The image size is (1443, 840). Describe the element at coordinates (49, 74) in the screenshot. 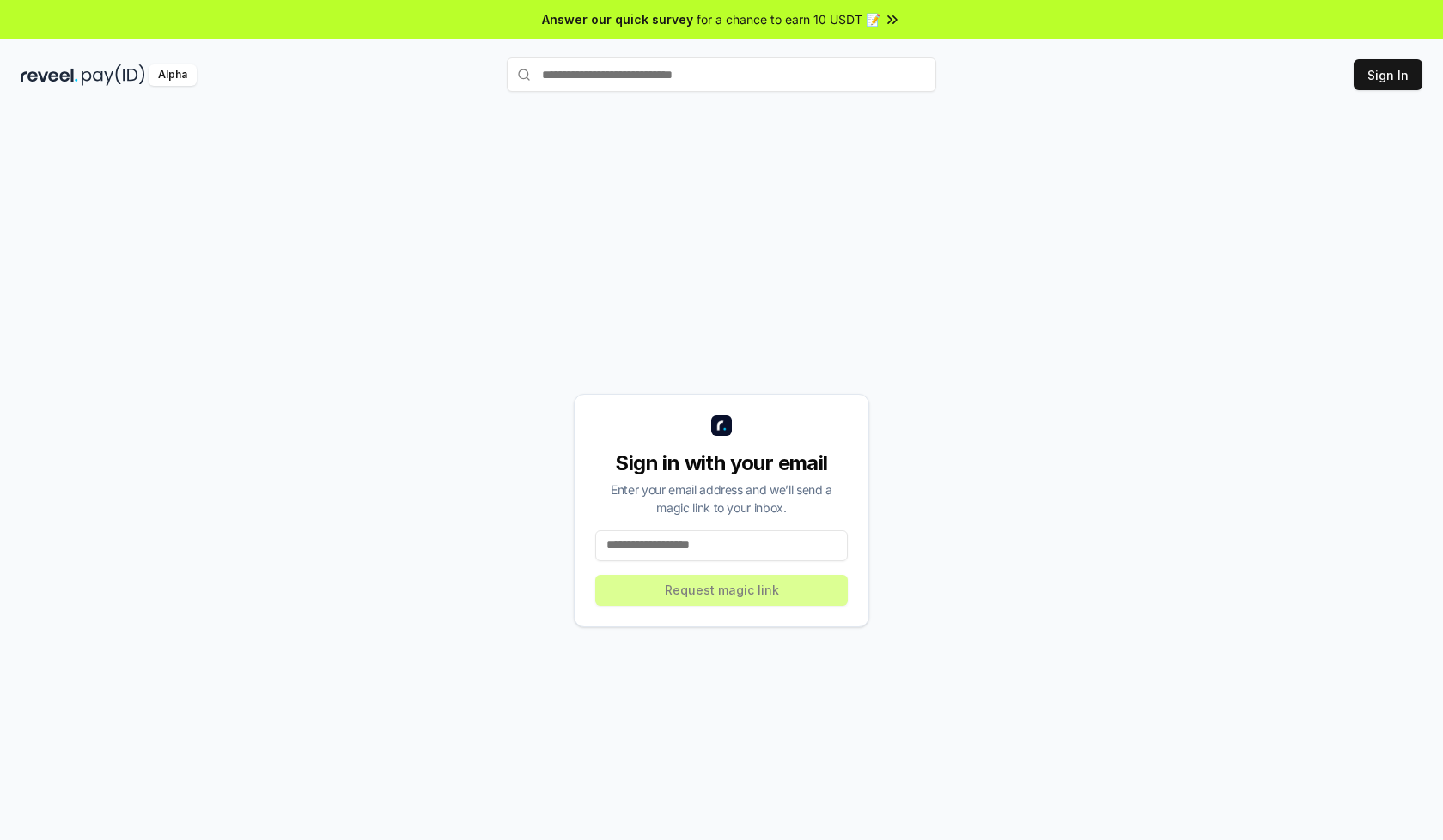

I see `img: reveel_dark` at that location.